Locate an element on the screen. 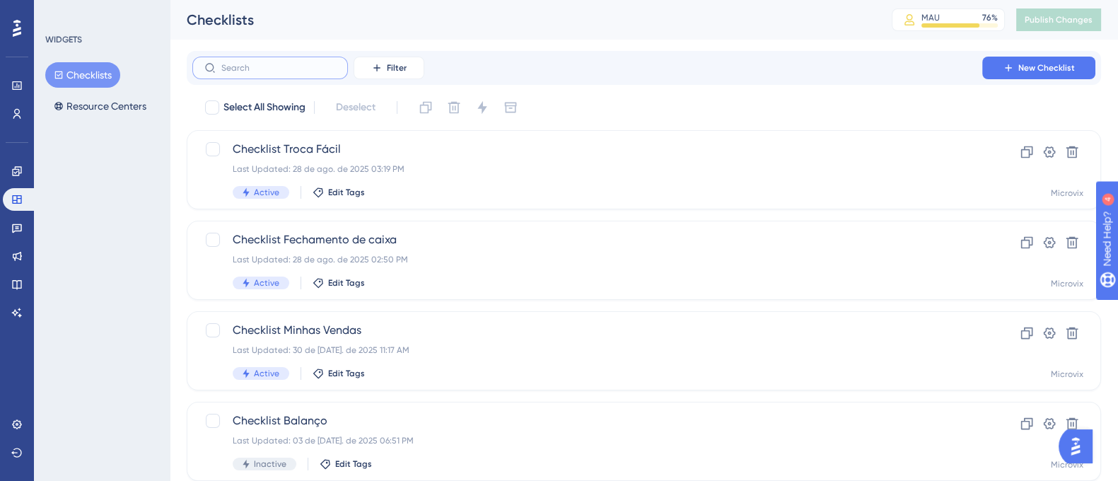  div: 76 % is located at coordinates (990, 18).